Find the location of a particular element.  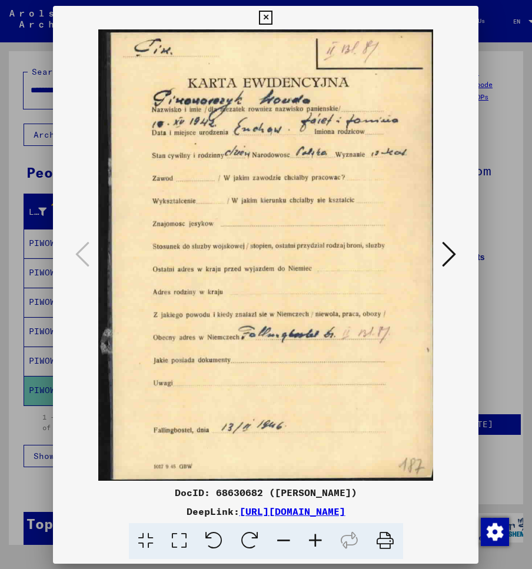

img: Change consent is located at coordinates (494, 532).